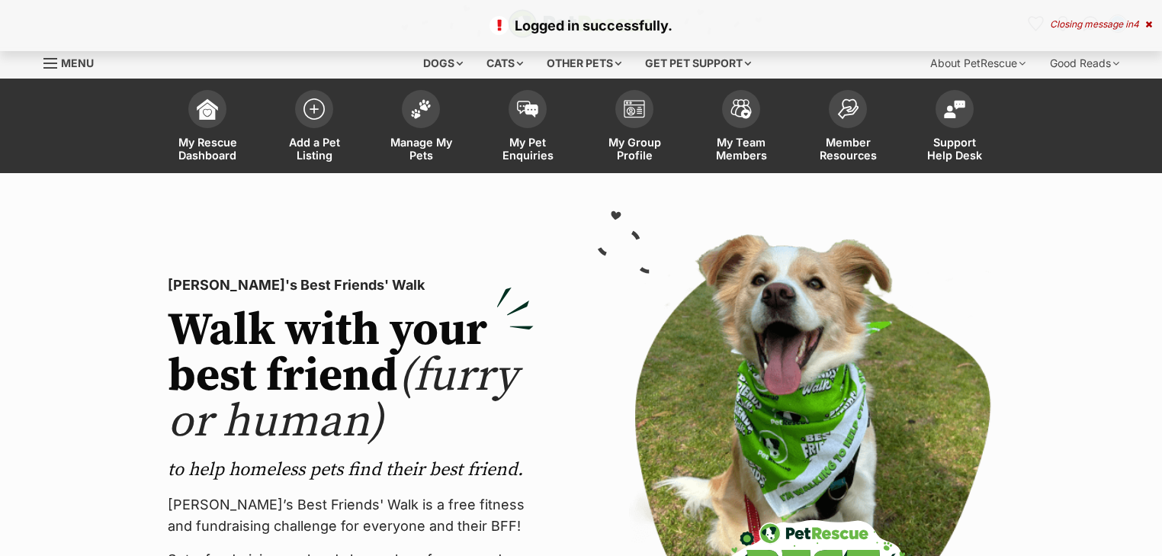 The width and height of the screenshot is (1162, 556). I want to click on img: team-members-icon-5396bd8760b3fe7c0b43da4ab00e1e3bb1a5d9ba89233759b79545d2d3fc5d0d.svg, so click(741, 109).